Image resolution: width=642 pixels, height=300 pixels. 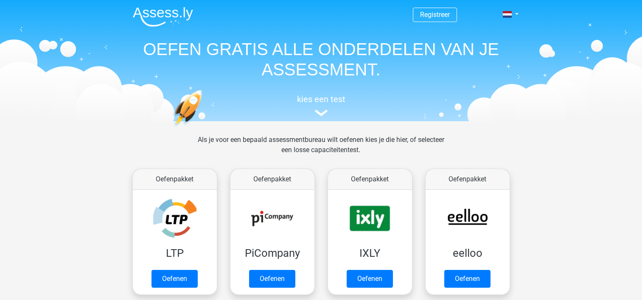 What do you see at coordinates (321, 150) in the screenshot?
I see `div: Als je voor een bepaald assessmentbureau wilt oefenen kies je die hier, of selecteer een losse ca...` at bounding box center [321, 150].